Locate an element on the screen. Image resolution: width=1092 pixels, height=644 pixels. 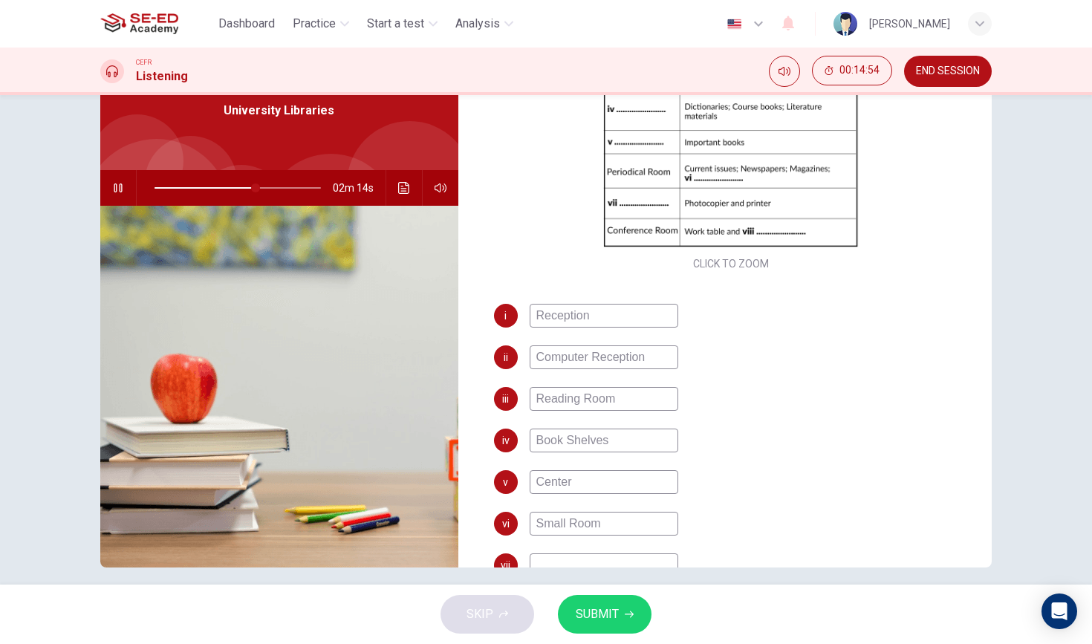
button: Start a test is located at coordinates (402, 24).